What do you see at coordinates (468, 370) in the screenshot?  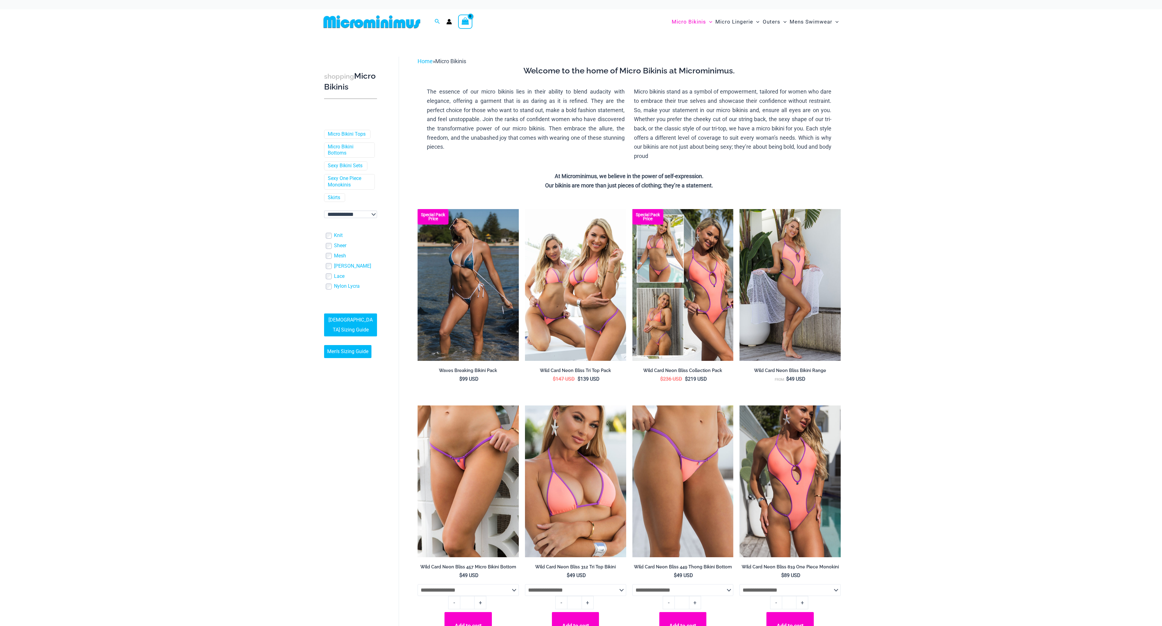 I see `h2: Waves Breaking Bikini Pack` at bounding box center [468, 370].